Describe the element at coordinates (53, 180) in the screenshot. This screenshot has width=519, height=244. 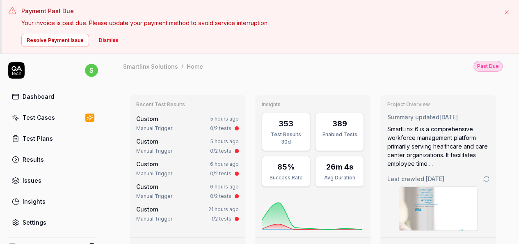
I see `a: Issues` at that location.